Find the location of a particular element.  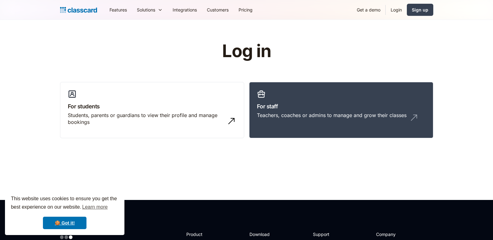

a: For staffTeachers, coaches or admins to manage and grow their classes is located at coordinates (341, 110).